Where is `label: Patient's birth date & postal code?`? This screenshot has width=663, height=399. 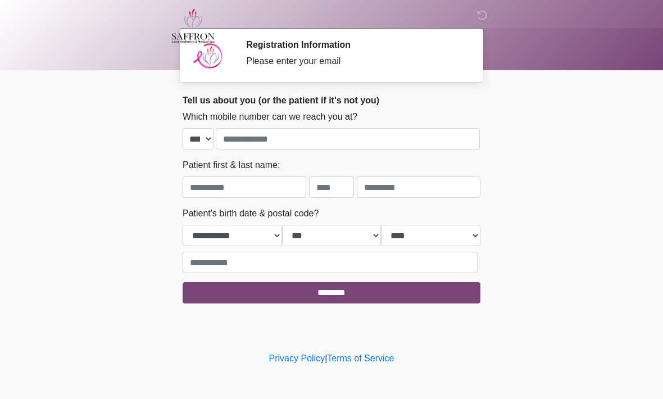
label: Patient's birth date & postal code? is located at coordinates (251, 214).